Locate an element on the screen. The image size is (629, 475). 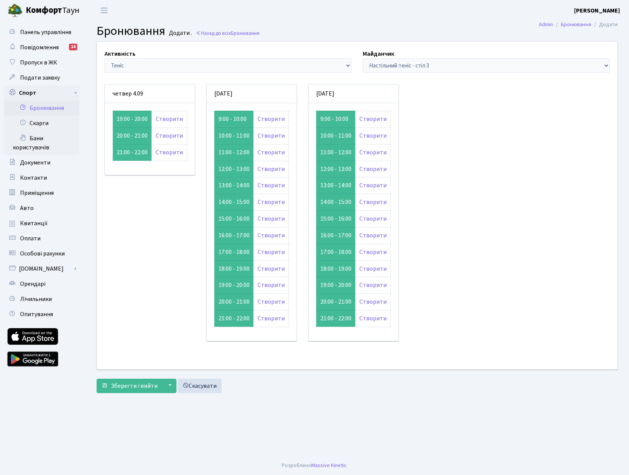
button: Переключити навігацію is located at coordinates (104, 10).